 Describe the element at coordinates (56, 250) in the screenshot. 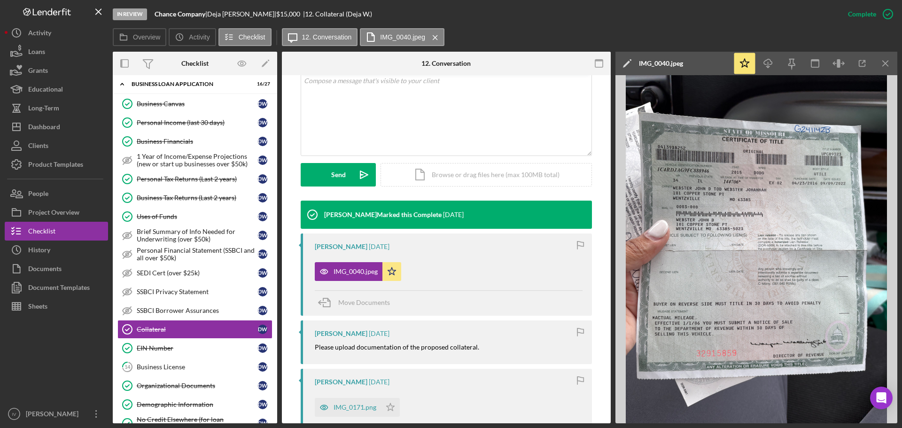

I see `a: History` at that location.